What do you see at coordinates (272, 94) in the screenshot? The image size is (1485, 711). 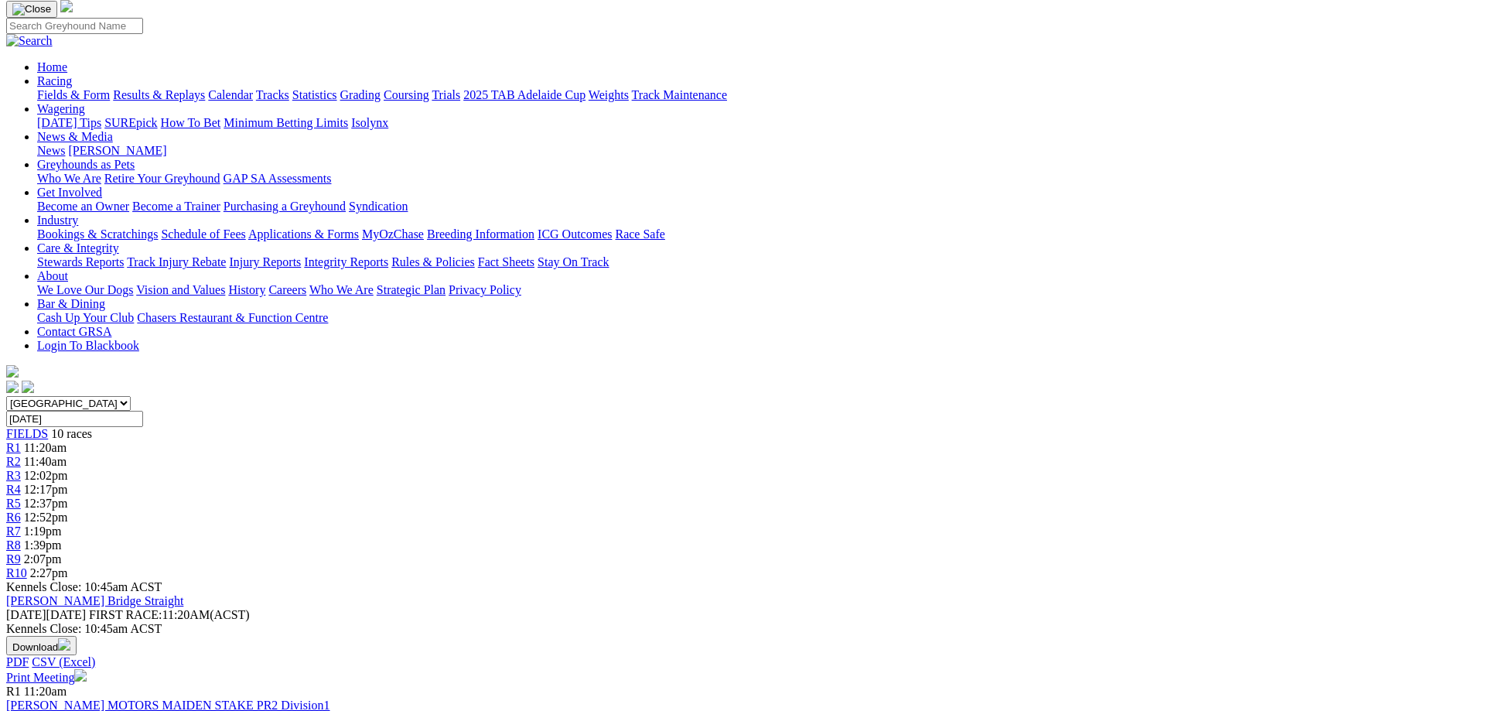 I see `a: Tracks` at bounding box center [272, 94].